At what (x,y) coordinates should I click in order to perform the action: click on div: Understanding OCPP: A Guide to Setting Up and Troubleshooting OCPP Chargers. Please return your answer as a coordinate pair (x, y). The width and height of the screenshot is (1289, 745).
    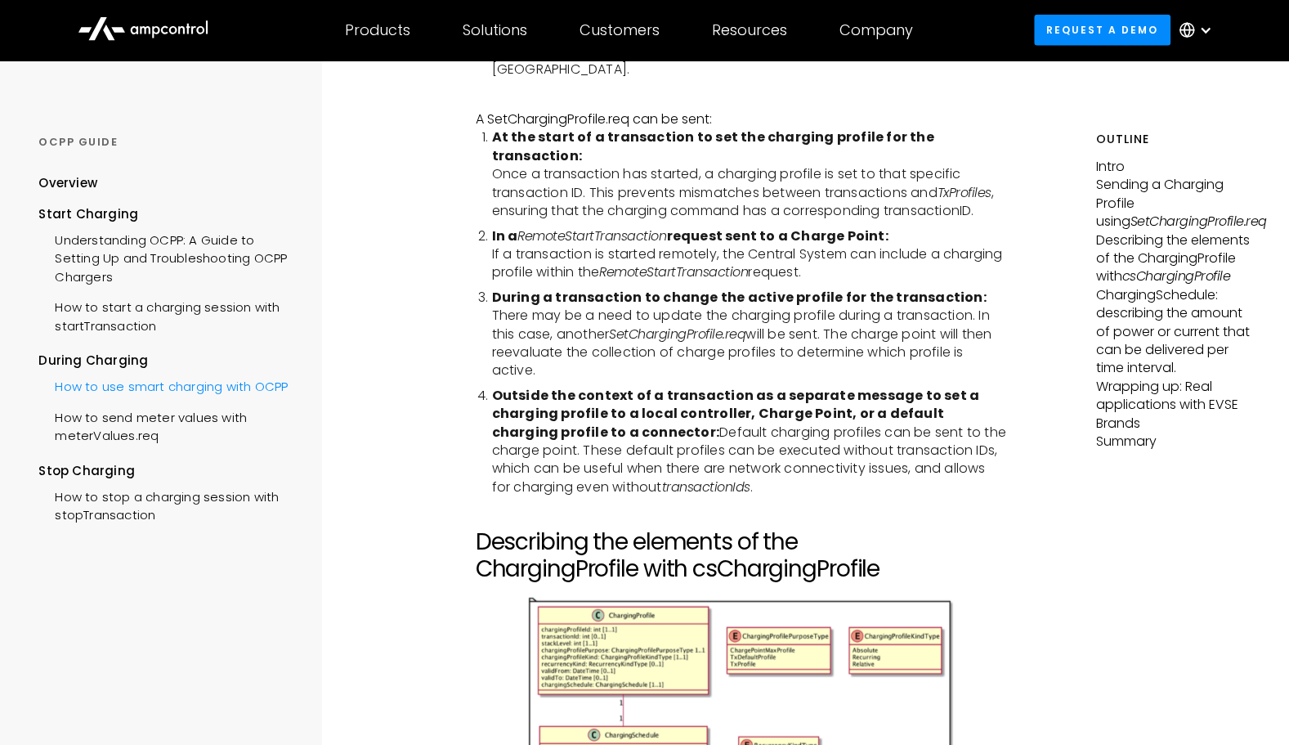
    Looking at the image, I should click on (167, 257).